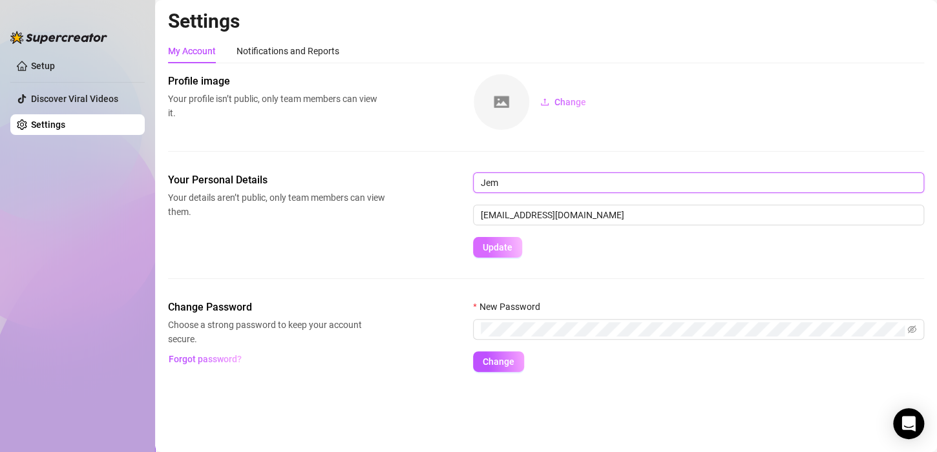 The height and width of the screenshot is (452, 937). What do you see at coordinates (276, 307) in the screenshot?
I see `span: Change Password` at bounding box center [276, 307].